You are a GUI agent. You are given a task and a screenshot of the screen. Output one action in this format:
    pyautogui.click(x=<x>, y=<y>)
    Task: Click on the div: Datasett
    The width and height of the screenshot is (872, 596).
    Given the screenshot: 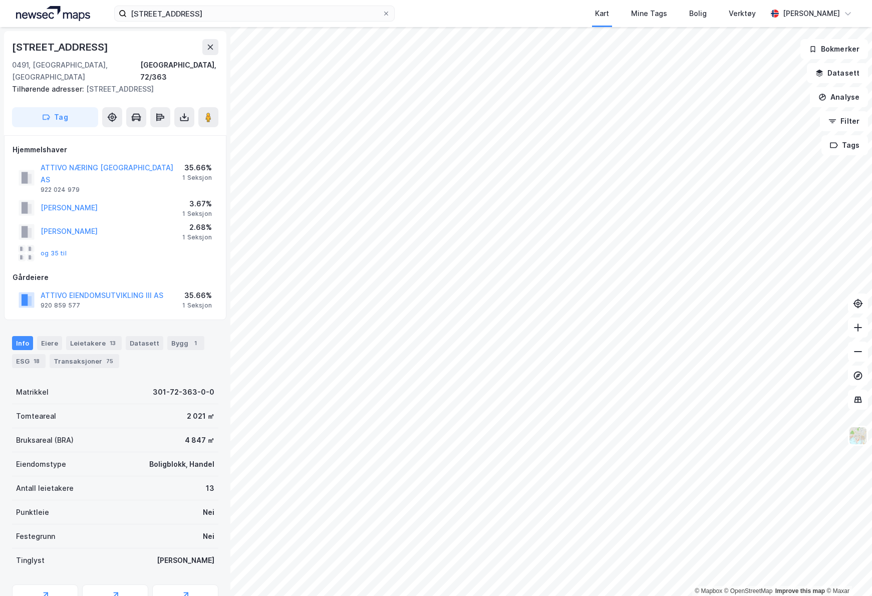 What is the action you would take?
    pyautogui.click(x=144, y=343)
    